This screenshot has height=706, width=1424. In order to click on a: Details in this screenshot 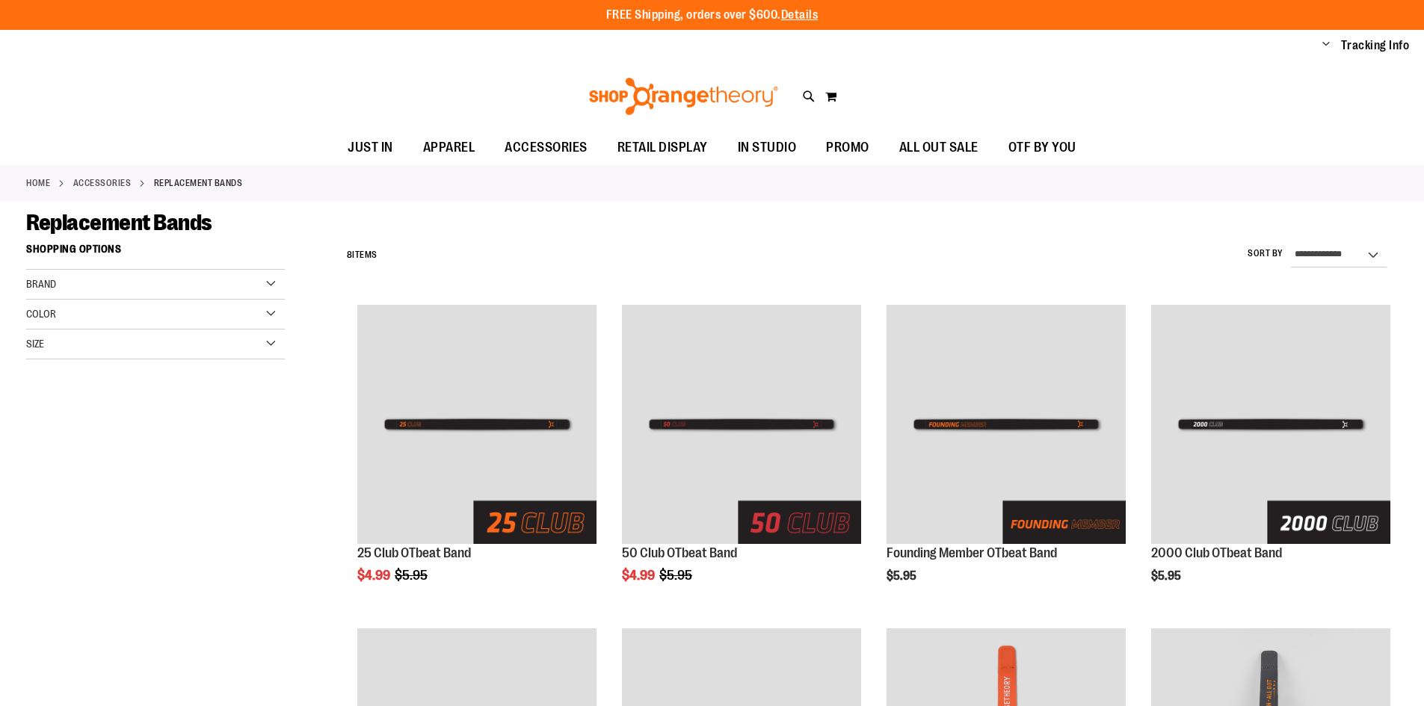, I will do `click(800, 15)`.